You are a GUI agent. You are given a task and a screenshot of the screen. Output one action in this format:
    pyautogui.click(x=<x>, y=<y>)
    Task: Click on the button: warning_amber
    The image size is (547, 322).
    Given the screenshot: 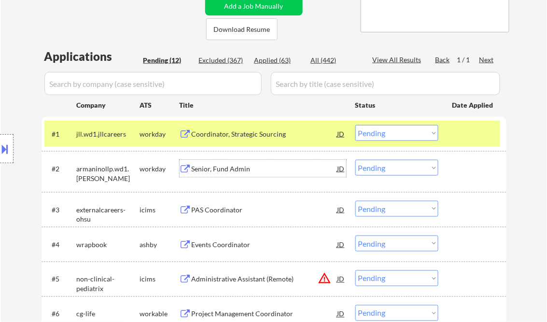 What is the action you would take?
    pyautogui.click(x=325, y=279)
    